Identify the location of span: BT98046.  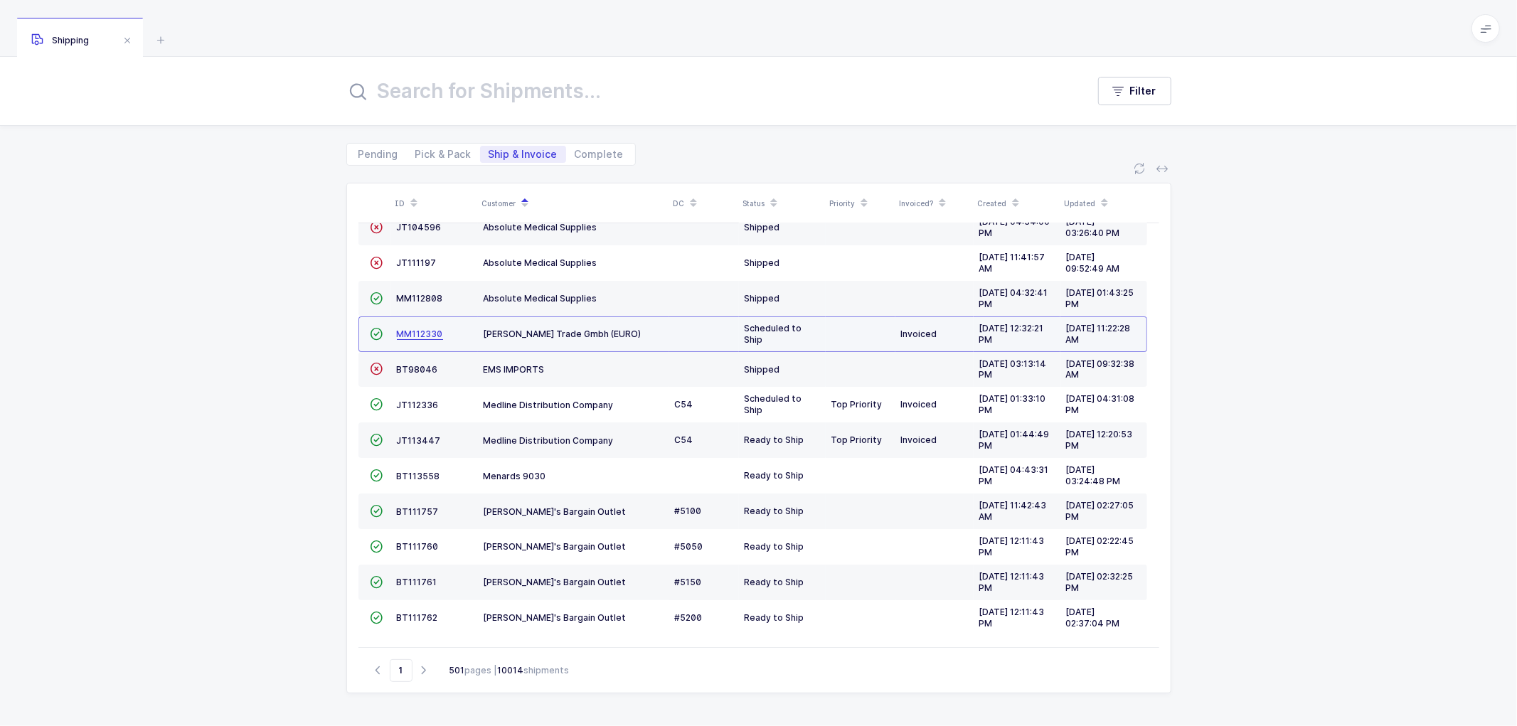
(417, 369).